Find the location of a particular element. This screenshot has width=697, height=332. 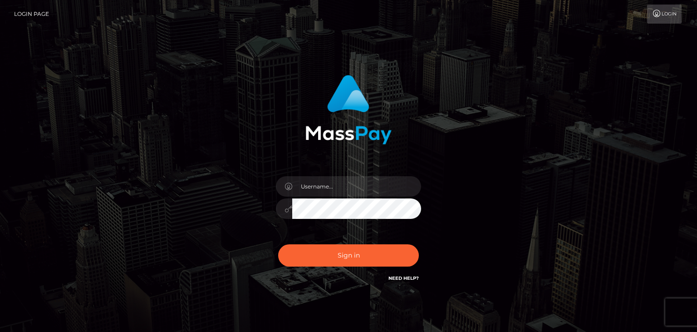

input: Username... is located at coordinates (357, 186).